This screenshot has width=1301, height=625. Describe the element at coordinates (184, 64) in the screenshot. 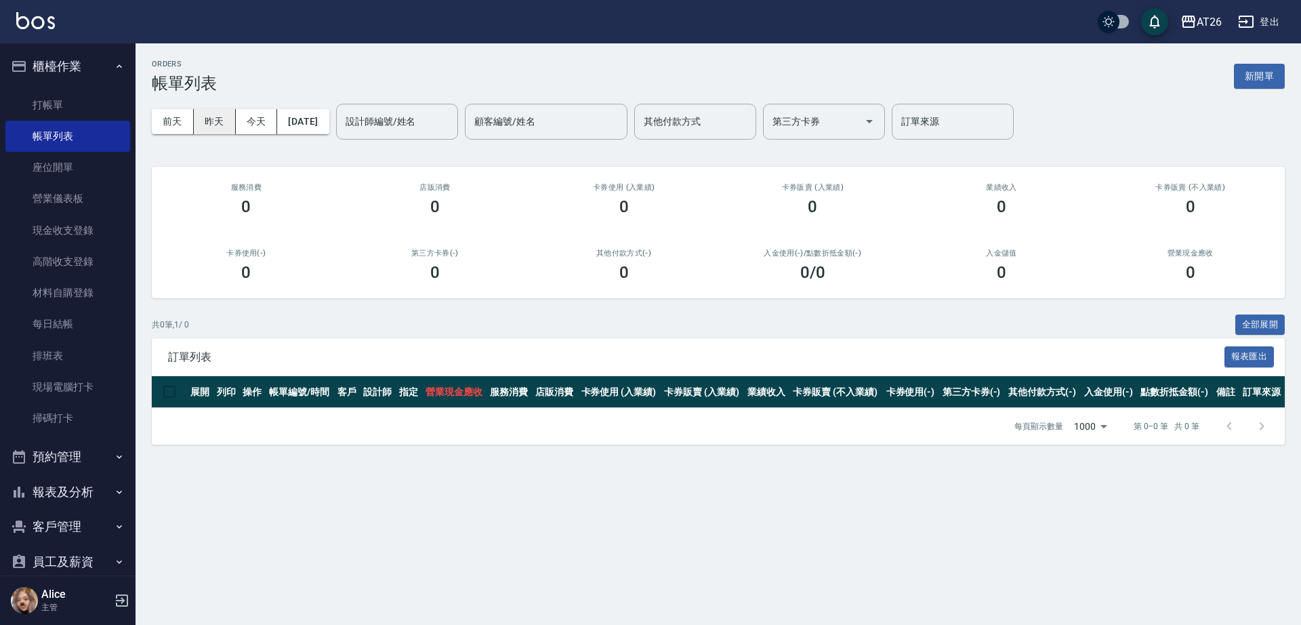

I see `h2: ORDERS` at that location.